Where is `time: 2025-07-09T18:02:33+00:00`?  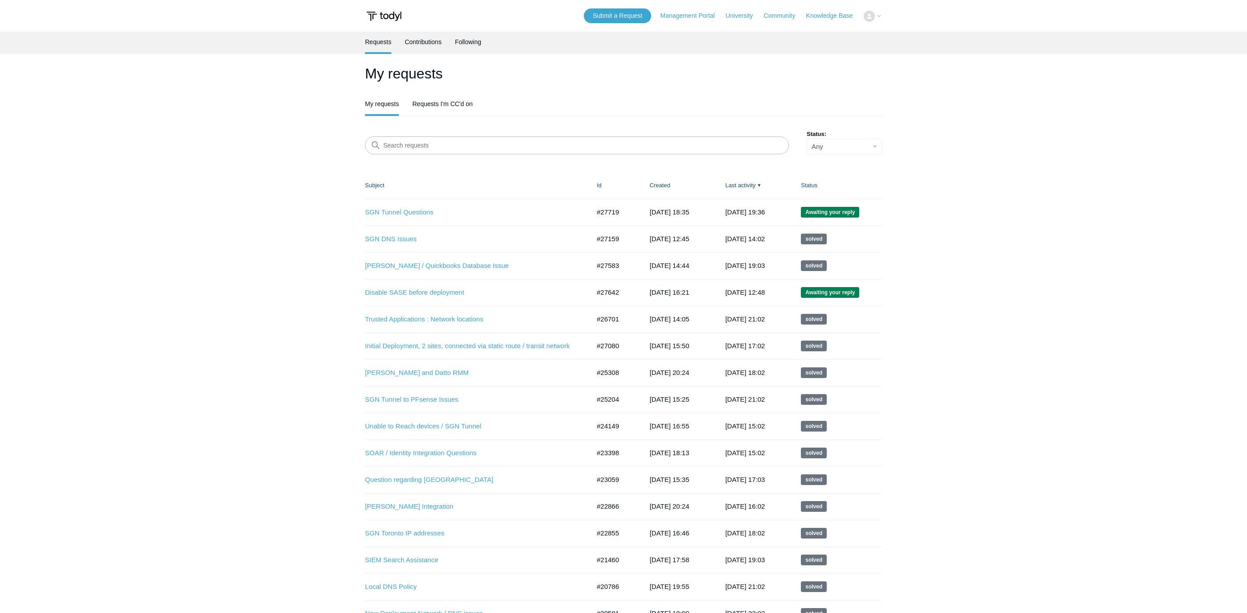 time: 2025-07-09T18:02:33+00:00 is located at coordinates (745, 372).